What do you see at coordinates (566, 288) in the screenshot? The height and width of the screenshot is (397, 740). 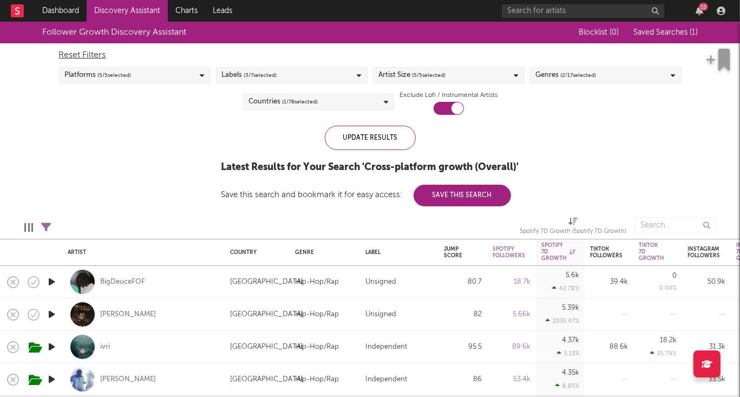 I see `div: 42.78 %` at bounding box center [566, 288].